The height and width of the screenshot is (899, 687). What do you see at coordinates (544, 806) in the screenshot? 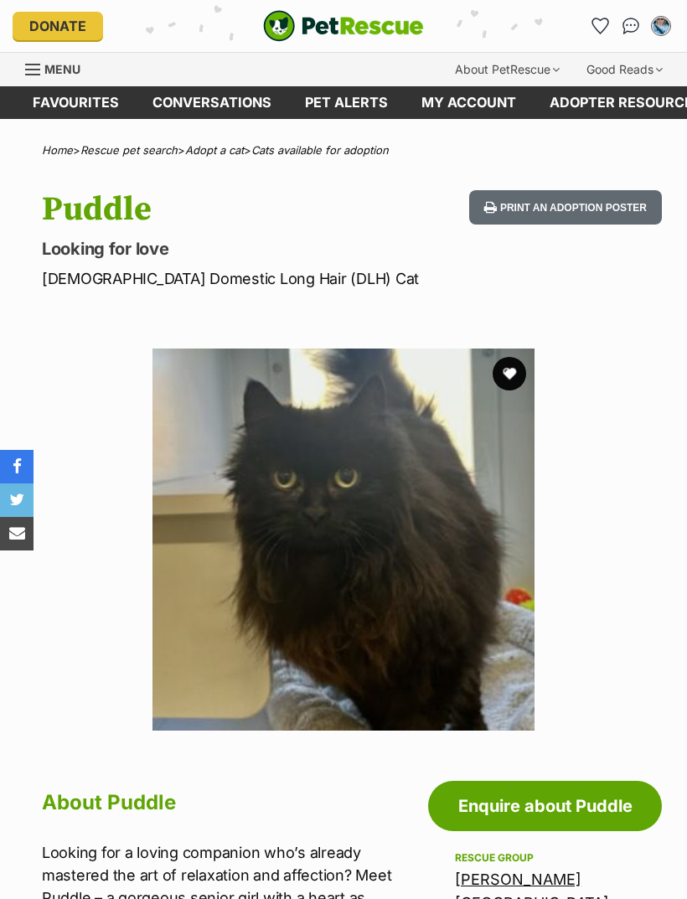
I see `a: Enquire about Puddle` at bounding box center [544, 806].